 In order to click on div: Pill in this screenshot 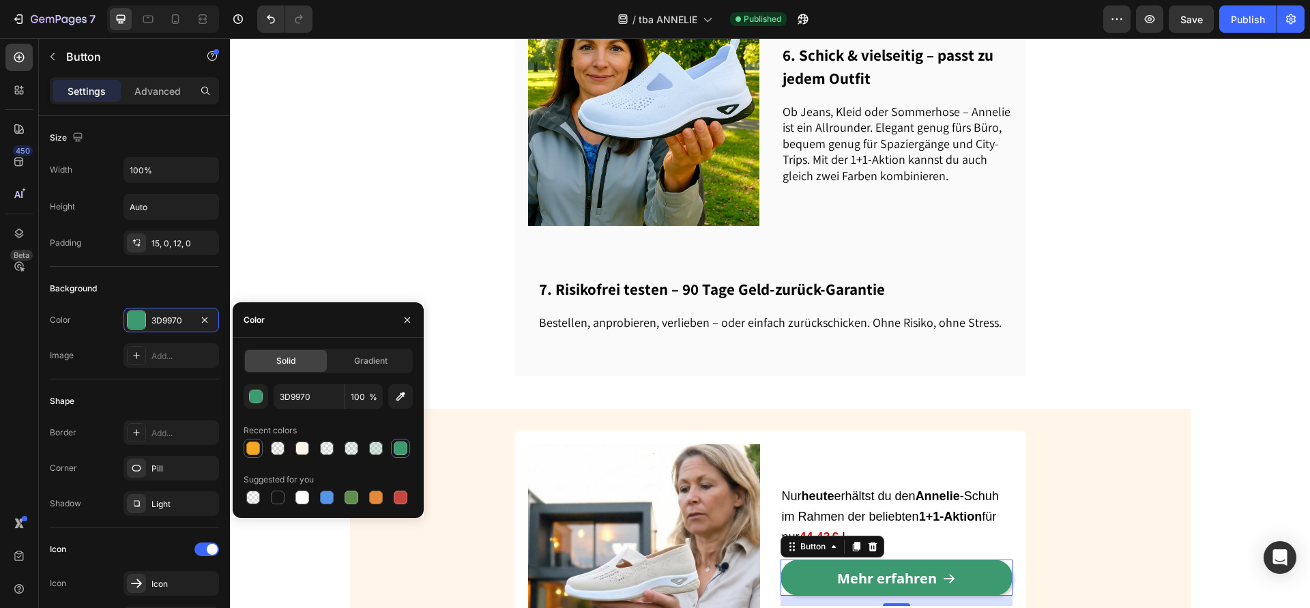, I will do `click(184, 469)`.